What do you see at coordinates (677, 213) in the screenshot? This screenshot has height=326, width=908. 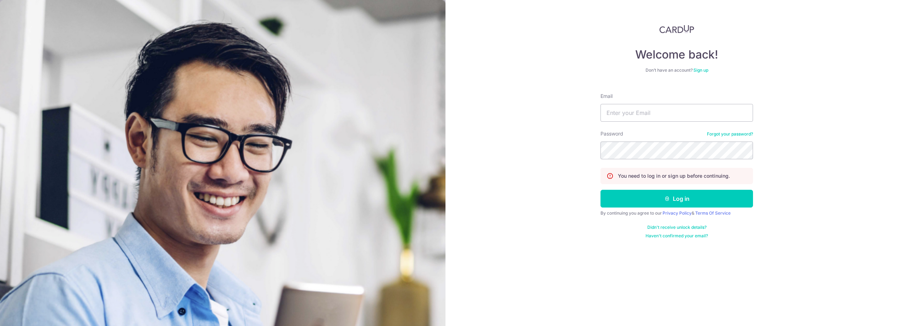 I see `a: Privacy Policy` at bounding box center [677, 213].